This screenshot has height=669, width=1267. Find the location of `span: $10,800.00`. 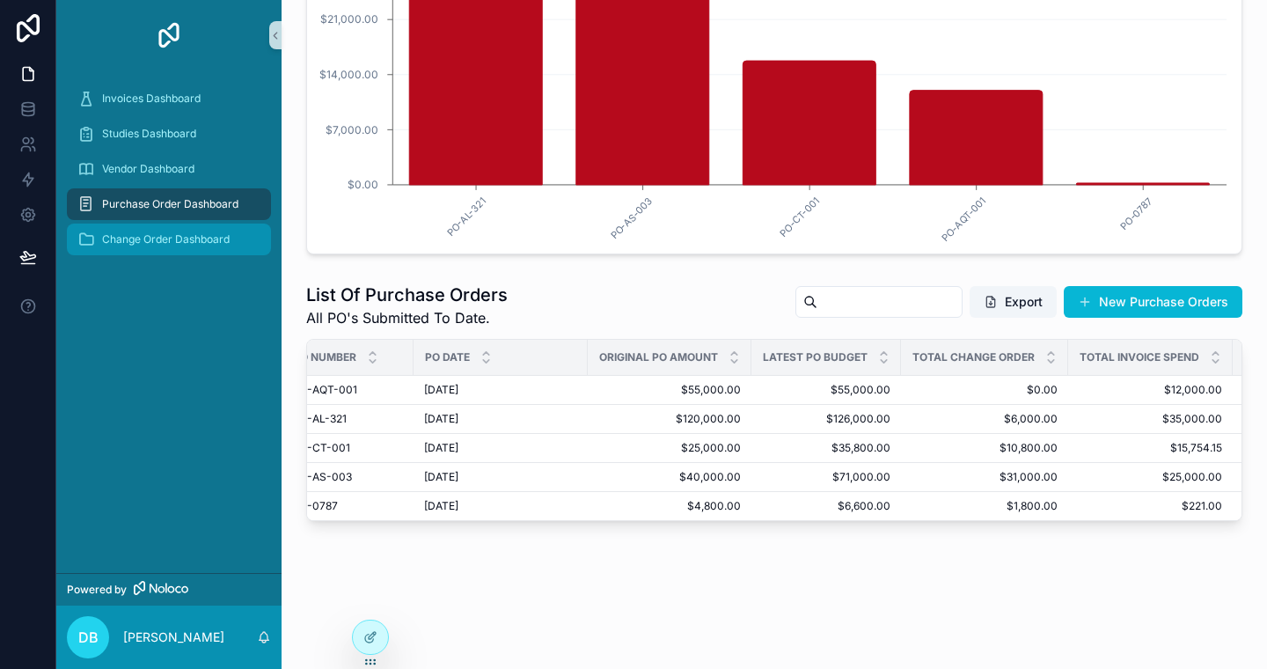

span: $10,800.00 is located at coordinates (984, 448).